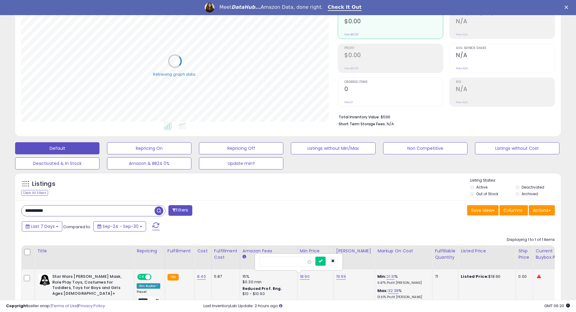 The height and width of the screenshot is (312, 576). What do you see at coordinates (305, 276) in the screenshot?
I see `a: 18.90` at bounding box center [305, 276].